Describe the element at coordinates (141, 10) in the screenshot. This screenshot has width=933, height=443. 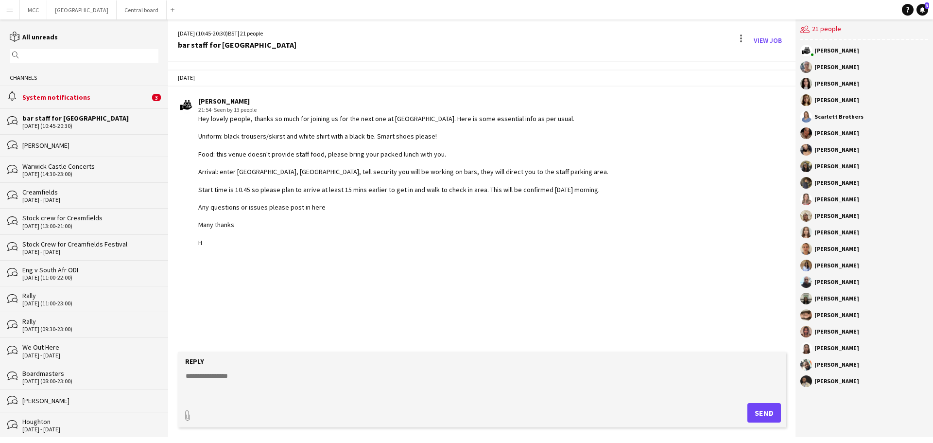
I see `button: Central board` at that location.